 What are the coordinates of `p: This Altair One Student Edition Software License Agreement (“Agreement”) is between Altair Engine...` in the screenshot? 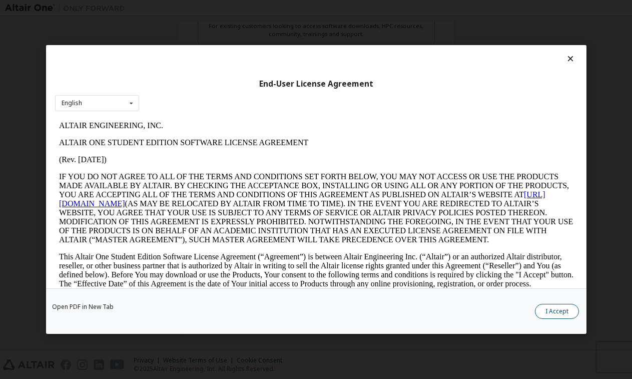 It's located at (261, 153).